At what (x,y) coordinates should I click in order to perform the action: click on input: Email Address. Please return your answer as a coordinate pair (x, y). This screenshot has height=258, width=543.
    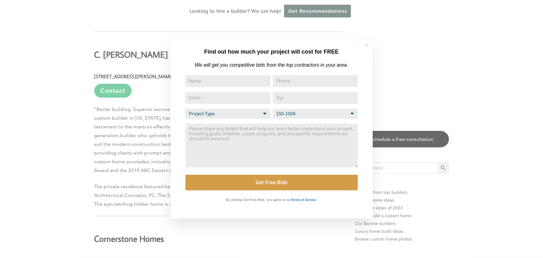
    Looking at the image, I should click on (228, 98).